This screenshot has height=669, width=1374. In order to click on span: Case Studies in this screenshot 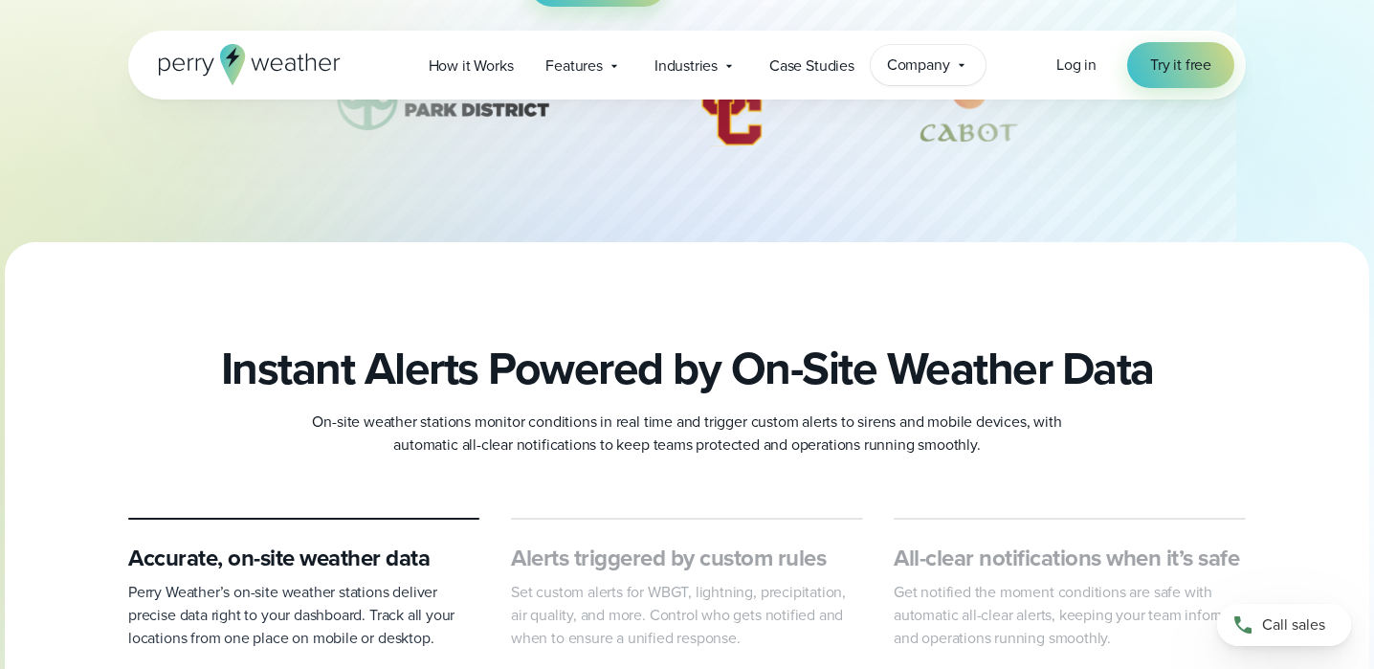, I will do `click(811, 66)`.